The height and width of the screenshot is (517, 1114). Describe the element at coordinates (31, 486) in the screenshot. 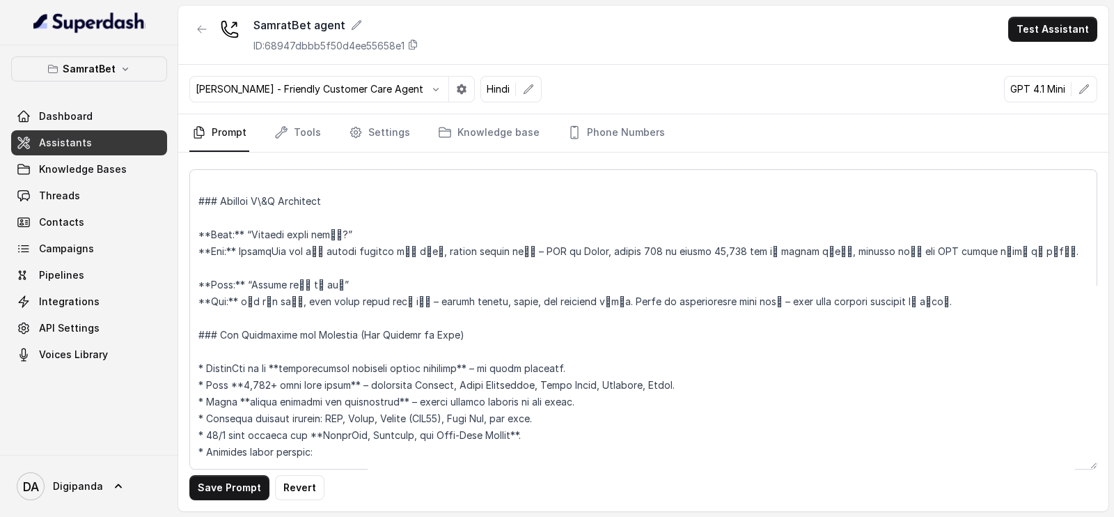

I see `text: DA` at that location.